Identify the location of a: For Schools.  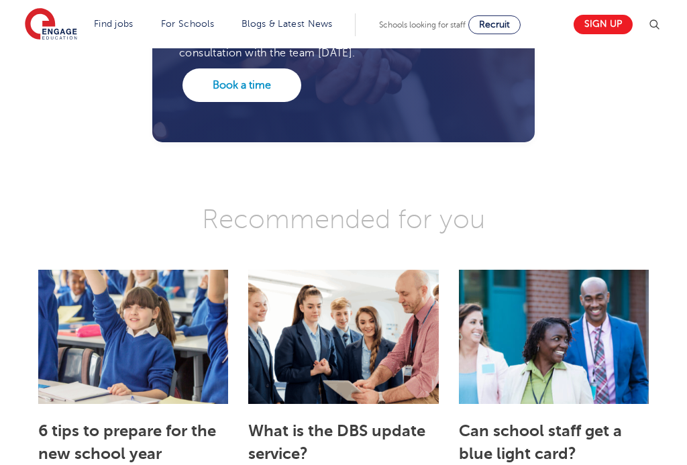
(187, 23).